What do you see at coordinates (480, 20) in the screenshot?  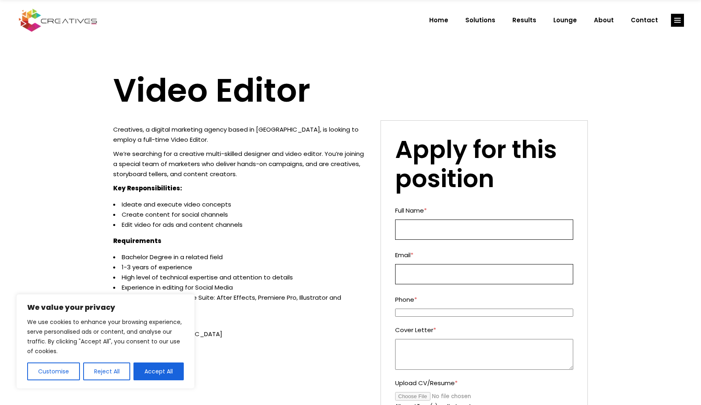 I see `span: Solutions` at bounding box center [480, 20].